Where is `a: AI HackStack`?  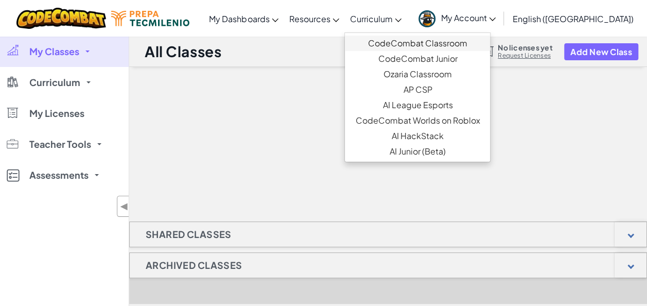 a: AI HackStack is located at coordinates (417, 136).